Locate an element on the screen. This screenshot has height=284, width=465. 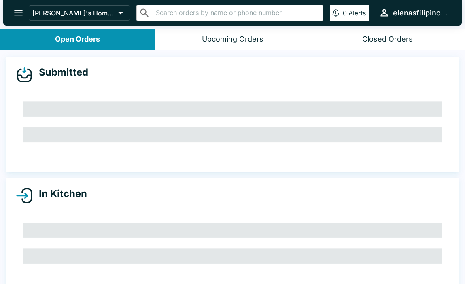
h4: In Kitchen is located at coordinates (60, 194).